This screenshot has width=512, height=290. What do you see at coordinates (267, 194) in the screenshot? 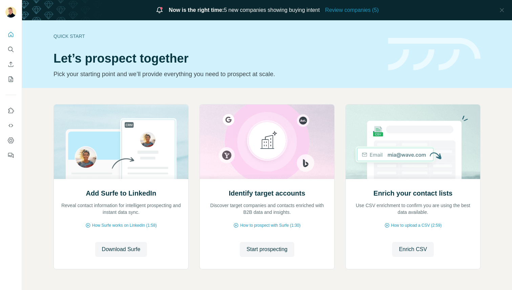
I see `h2: Identify target accounts` at bounding box center [267, 194].